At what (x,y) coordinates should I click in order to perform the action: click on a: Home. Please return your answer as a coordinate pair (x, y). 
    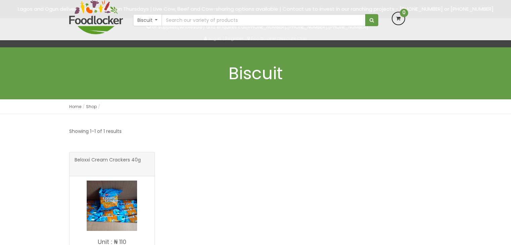
    Looking at the image, I should click on (75, 107).